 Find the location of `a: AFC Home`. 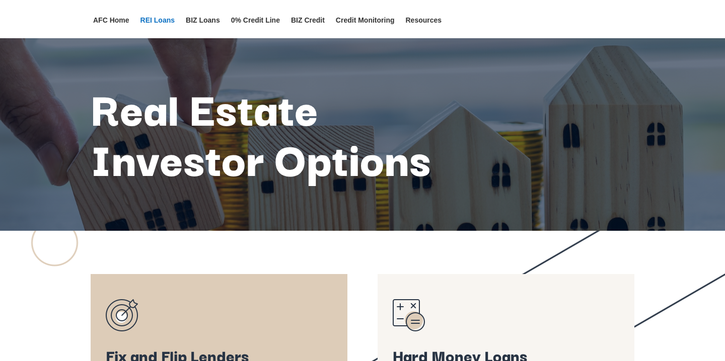

a: AFC Home is located at coordinates (111, 27).